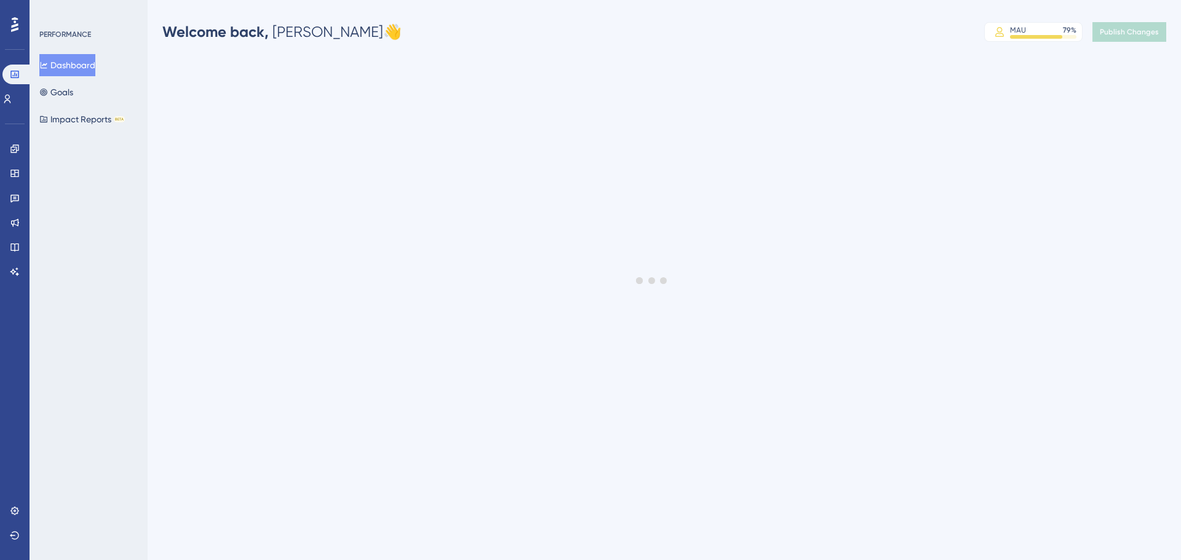  What do you see at coordinates (1069, 30) in the screenshot?
I see `div: 79 %` at bounding box center [1069, 30].